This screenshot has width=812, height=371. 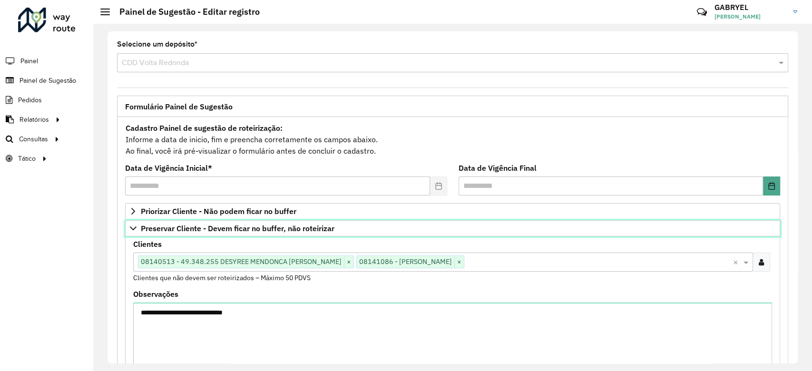 What do you see at coordinates (452, 139) in the screenshot?
I see `div: Informe a data de inicio, fim e preencha corretamente os campos abaixo. Ao final, você irá pré-vi...` at bounding box center [452, 139].